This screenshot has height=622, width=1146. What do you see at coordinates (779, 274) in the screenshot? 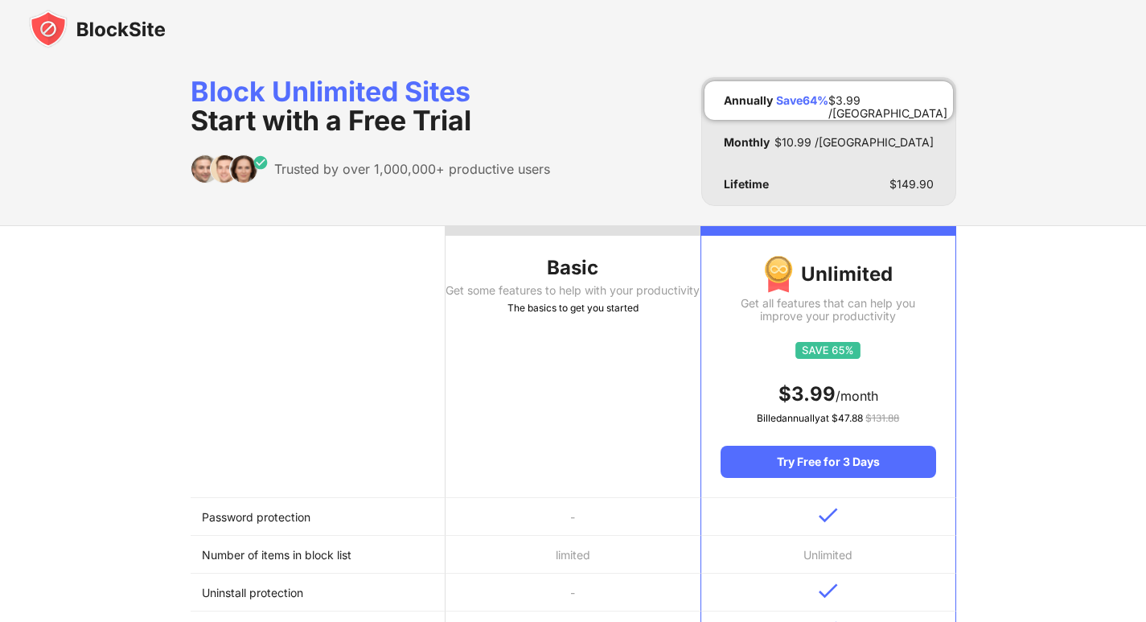
I see `img: img-premium-medal` at bounding box center [779, 274].